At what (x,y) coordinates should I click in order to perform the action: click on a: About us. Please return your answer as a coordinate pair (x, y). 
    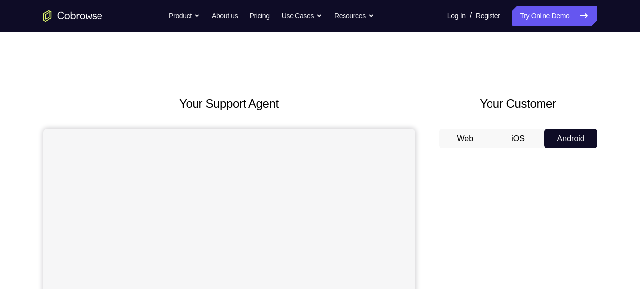
    Looking at the image, I should click on (225, 16).